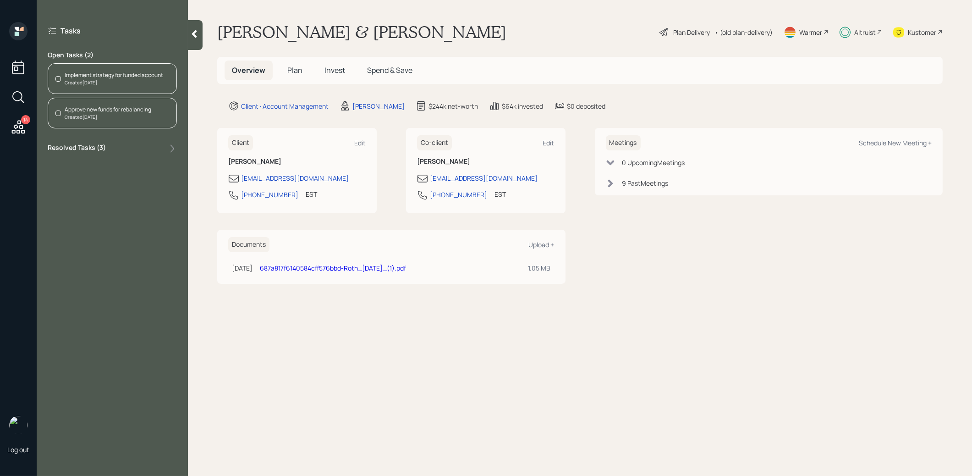 This screenshot has width=972, height=476. Describe the element at coordinates (335, 70) in the screenshot. I see `span: Invest` at that location.